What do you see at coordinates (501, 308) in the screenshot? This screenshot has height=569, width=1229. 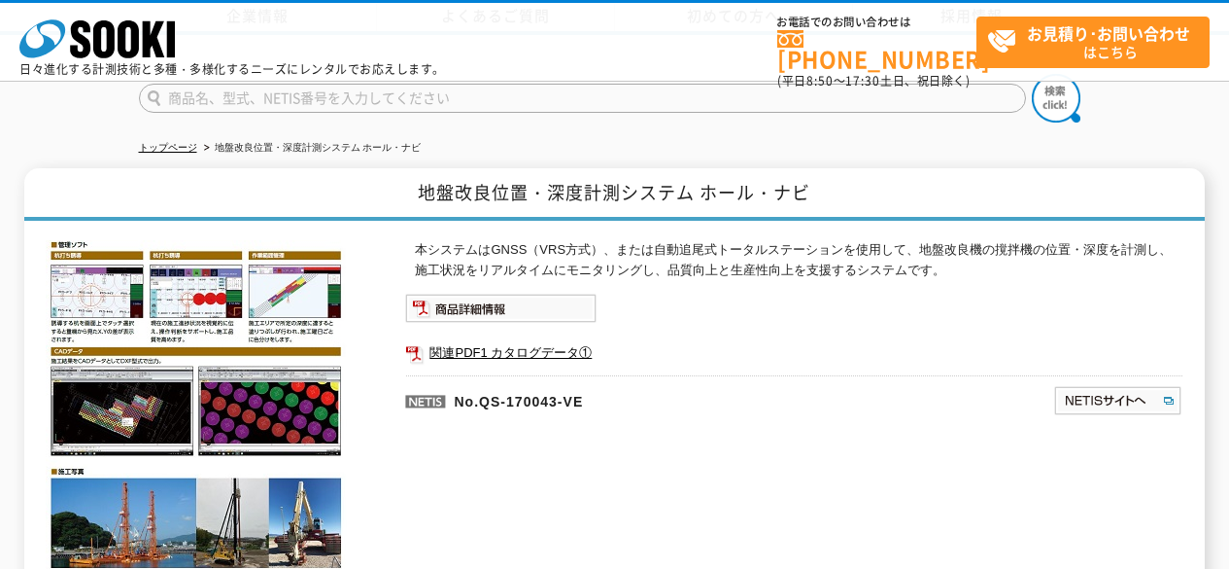 I see `img: 商品詳細情報システム` at bounding box center [501, 308].